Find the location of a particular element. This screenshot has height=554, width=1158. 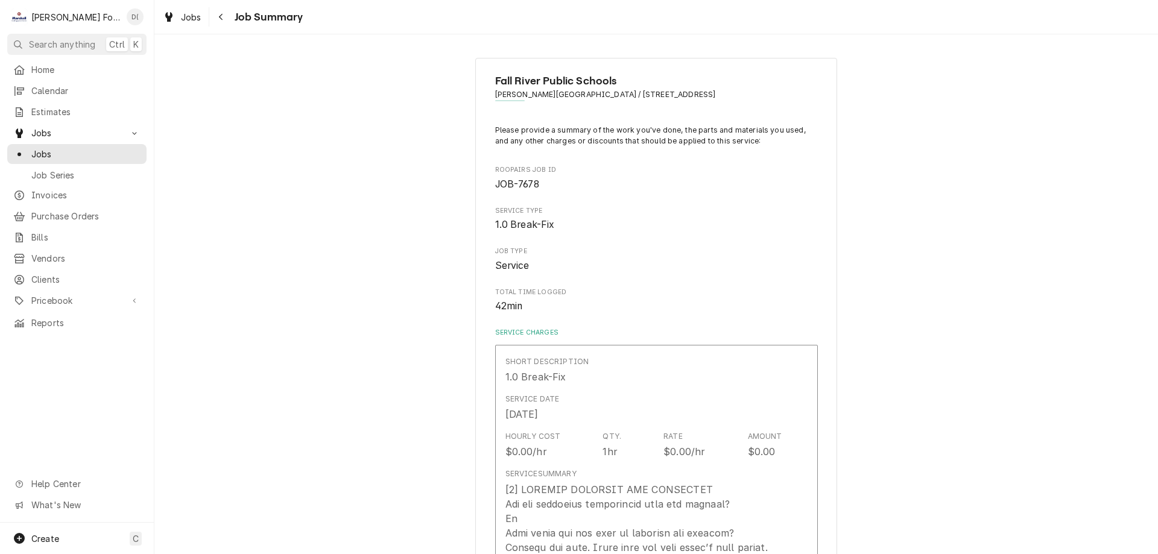

div: $0.00 is located at coordinates (762, 452).